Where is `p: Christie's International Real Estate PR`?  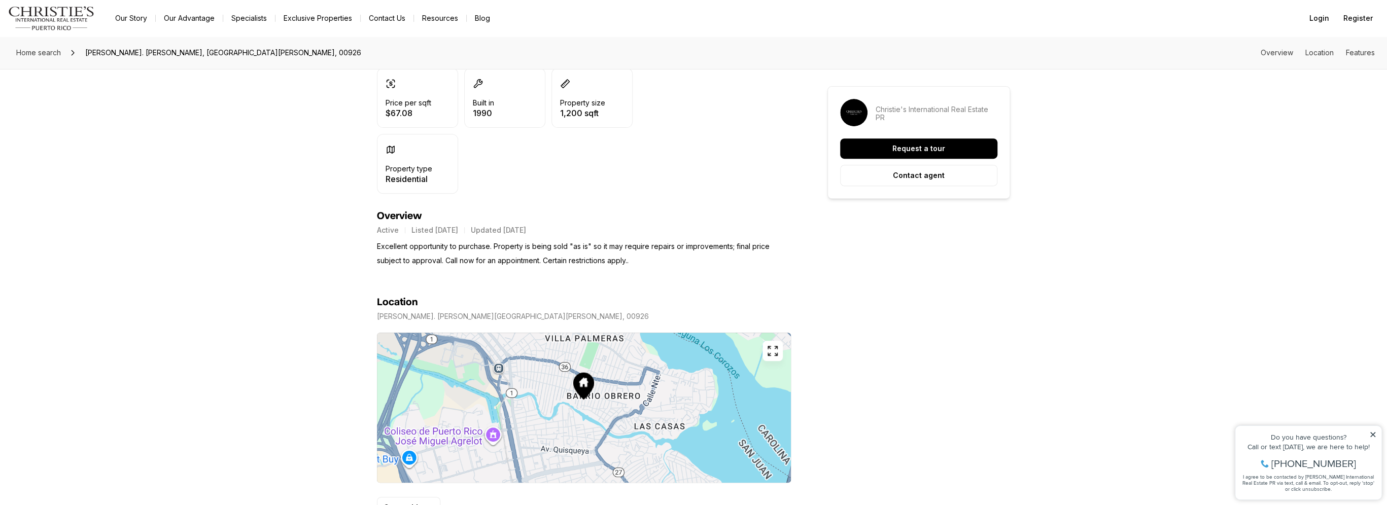
p: Christie's International Real Estate PR is located at coordinates (937, 114).